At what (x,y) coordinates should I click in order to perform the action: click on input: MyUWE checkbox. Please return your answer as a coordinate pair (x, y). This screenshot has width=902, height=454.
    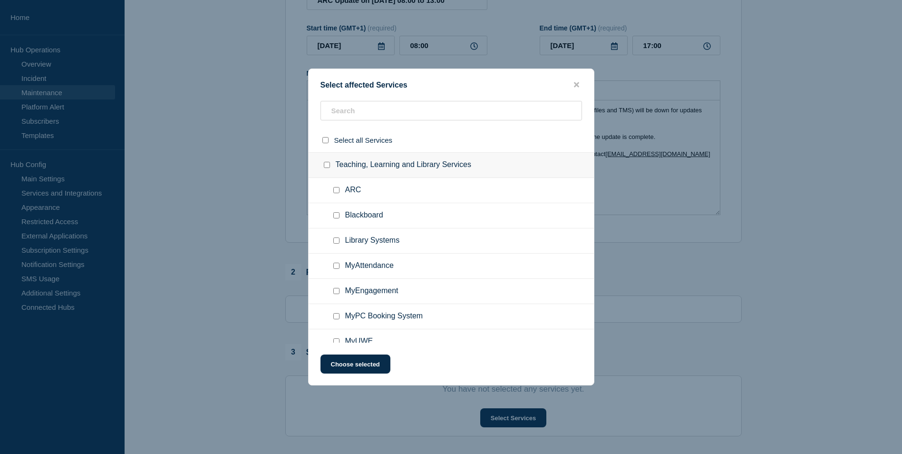
    Looking at the image, I should click on (336, 341).